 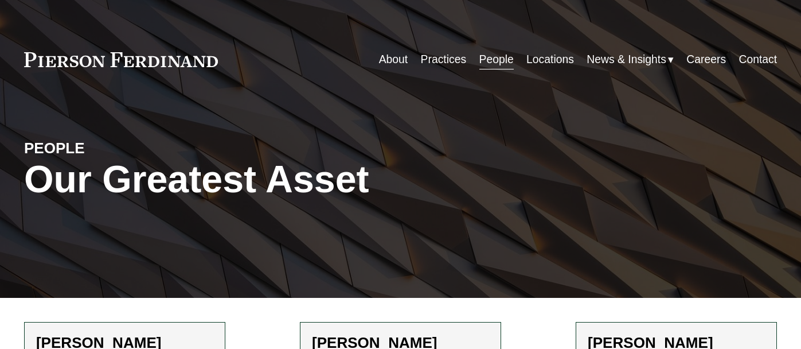 What do you see at coordinates (630, 60) in the screenshot?
I see `a: folder dropdown` at bounding box center [630, 60].